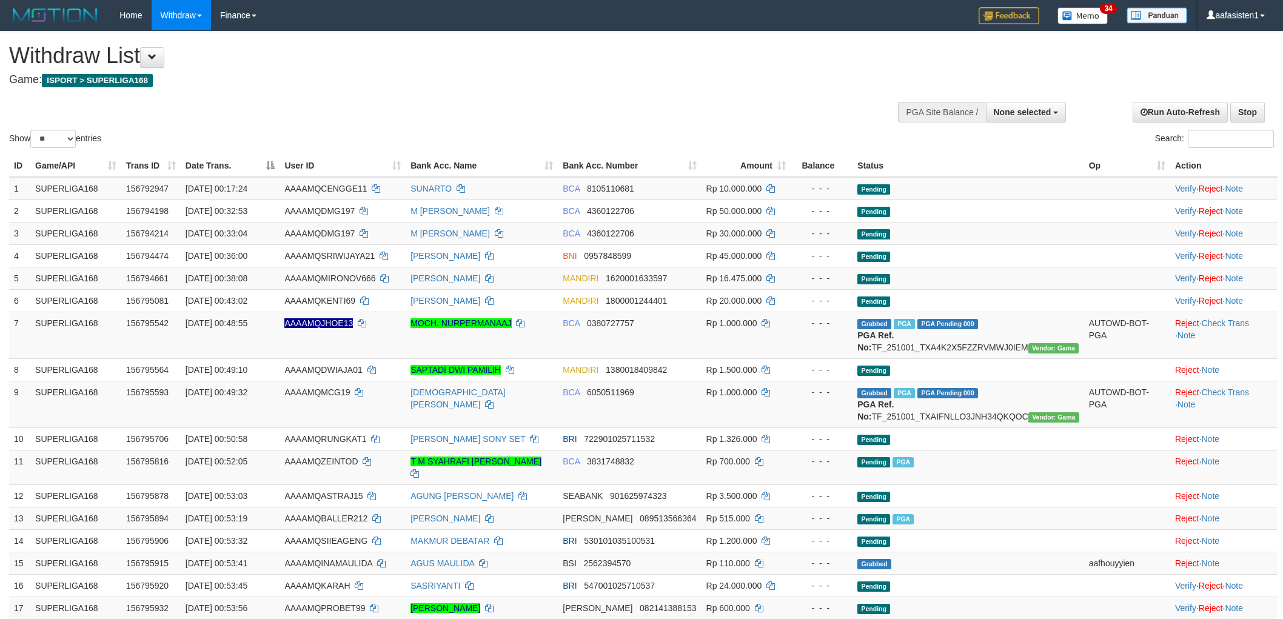 The height and width of the screenshot is (619, 1283). What do you see at coordinates (569, 541) in the screenshot?
I see `span: BRI` at bounding box center [569, 541].